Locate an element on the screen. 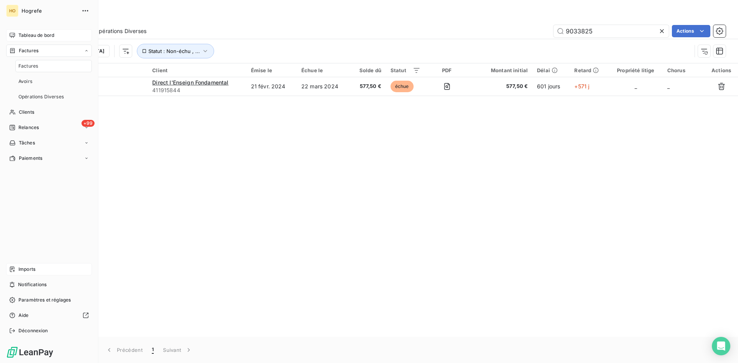  span: Statut : Non-échu , ... is located at coordinates (174, 51).